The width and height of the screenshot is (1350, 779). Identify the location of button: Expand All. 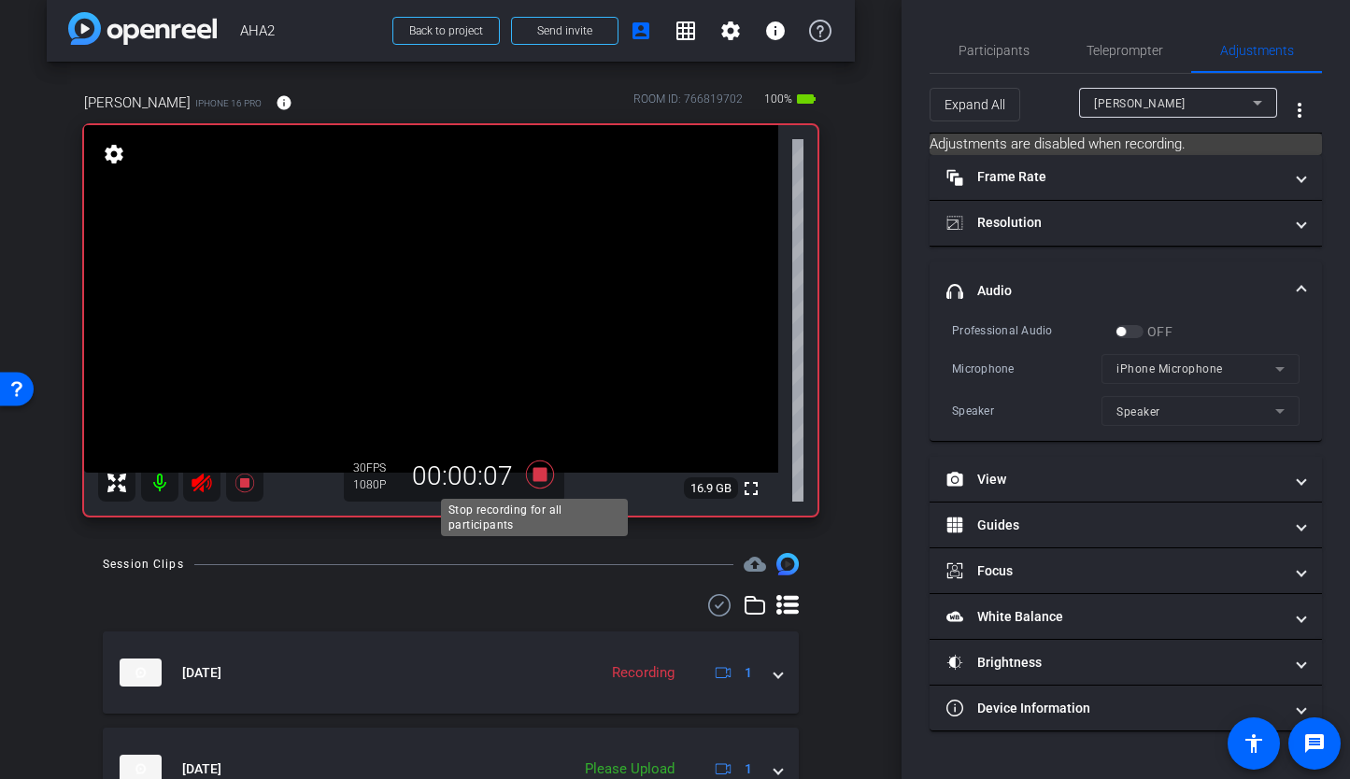
(975, 105).